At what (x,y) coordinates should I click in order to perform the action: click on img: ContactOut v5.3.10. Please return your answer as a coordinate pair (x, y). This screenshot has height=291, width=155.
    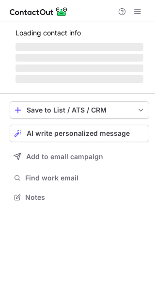
    Looking at the image, I should click on (39, 12).